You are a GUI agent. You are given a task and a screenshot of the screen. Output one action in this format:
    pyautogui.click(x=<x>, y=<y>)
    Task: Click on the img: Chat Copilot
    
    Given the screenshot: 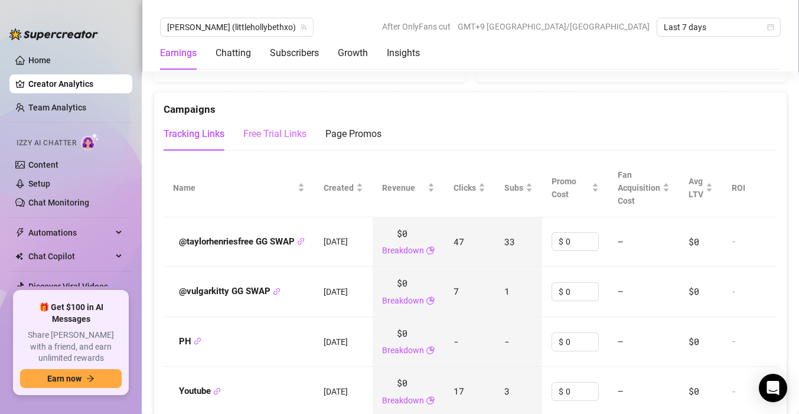 What is the action you would take?
    pyautogui.click(x=19, y=256)
    